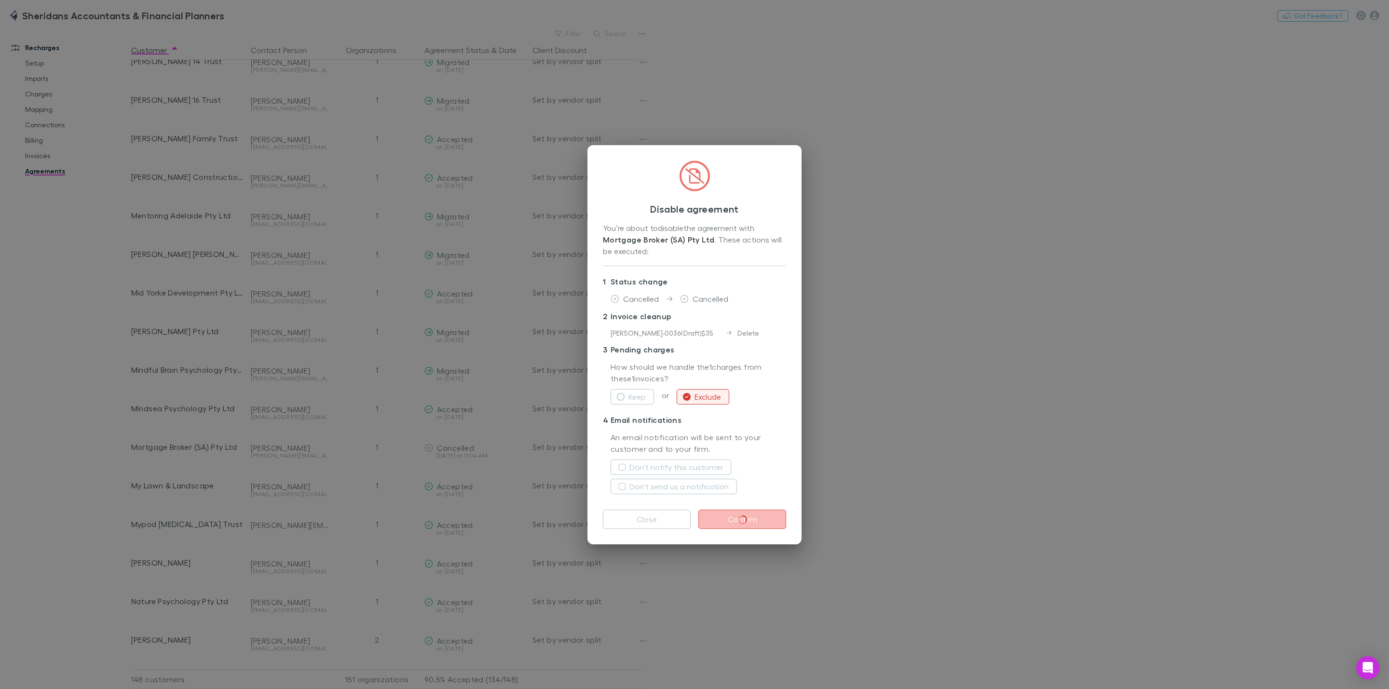 The height and width of the screenshot is (689, 1389). Describe the element at coordinates (674, 487) in the screenshot. I see `button: Don't send us a notification` at that location.